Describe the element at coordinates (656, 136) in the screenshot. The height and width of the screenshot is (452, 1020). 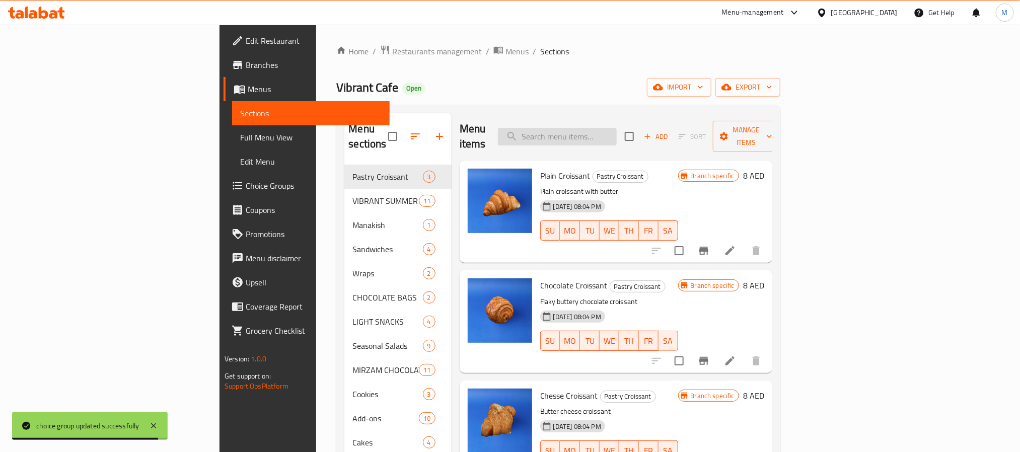
I see `button: Add` at that location.